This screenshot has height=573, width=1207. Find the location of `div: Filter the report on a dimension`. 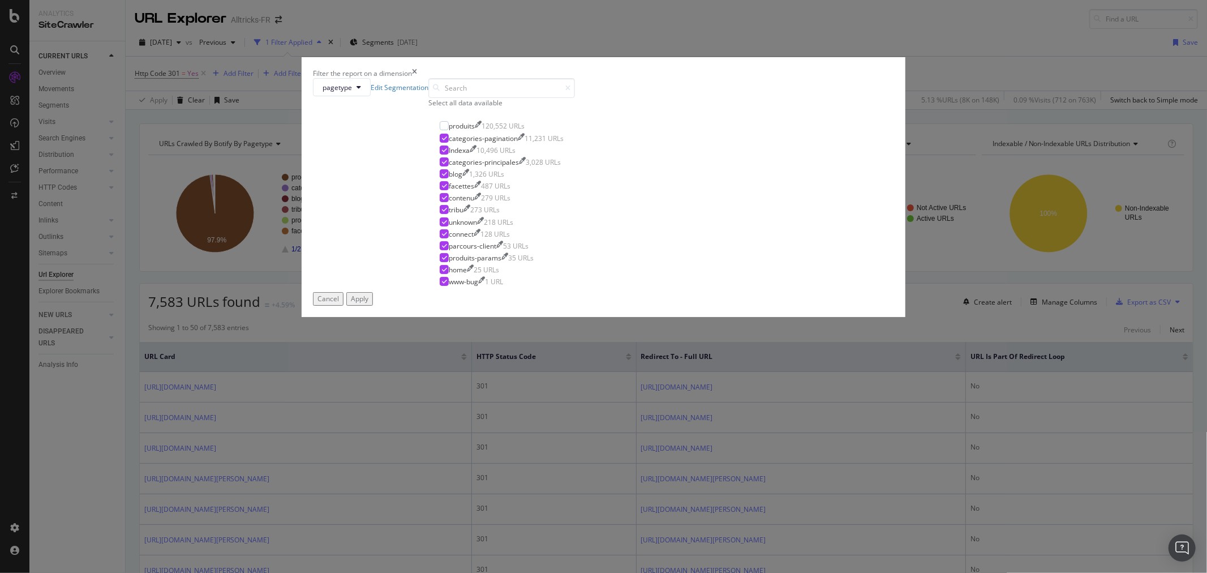

div: Filter the report on a dimension is located at coordinates (362, 73).